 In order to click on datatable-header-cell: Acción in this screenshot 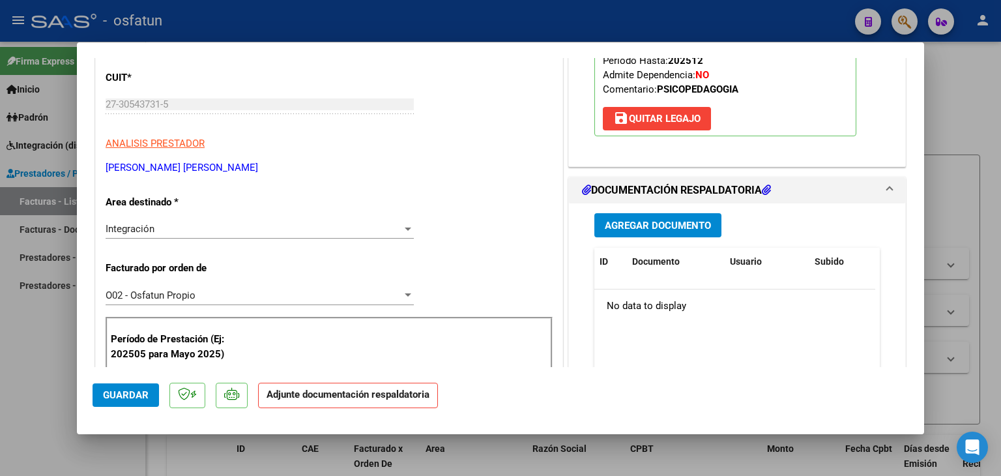, I will do `click(908, 261)`.